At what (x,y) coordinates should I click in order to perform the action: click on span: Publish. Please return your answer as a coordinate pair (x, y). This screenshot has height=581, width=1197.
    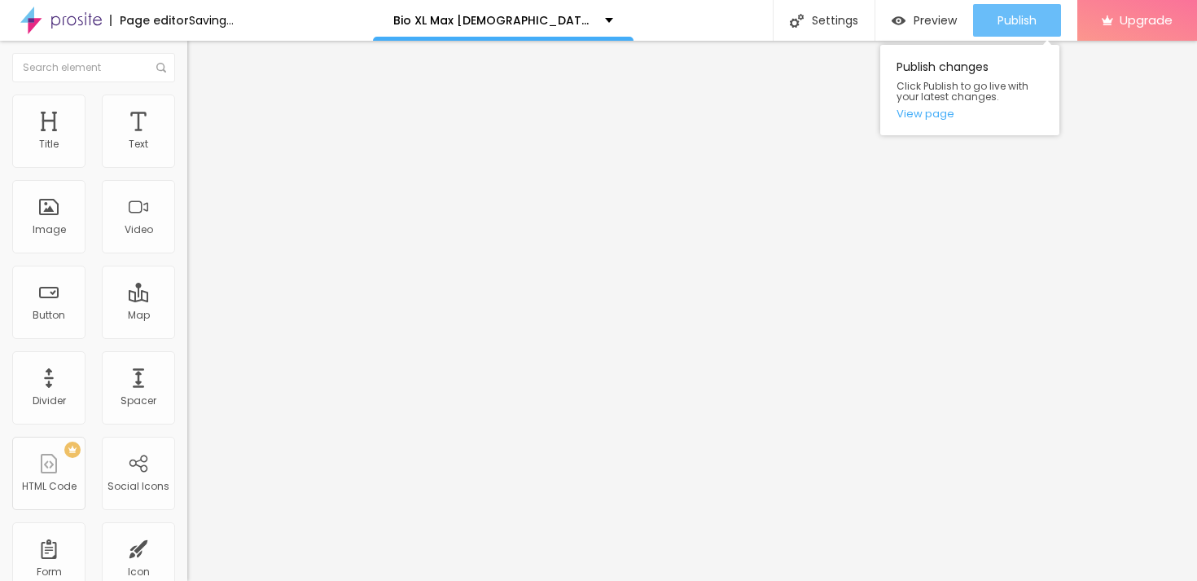
    Looking at the image, I should click on (1017, 20).